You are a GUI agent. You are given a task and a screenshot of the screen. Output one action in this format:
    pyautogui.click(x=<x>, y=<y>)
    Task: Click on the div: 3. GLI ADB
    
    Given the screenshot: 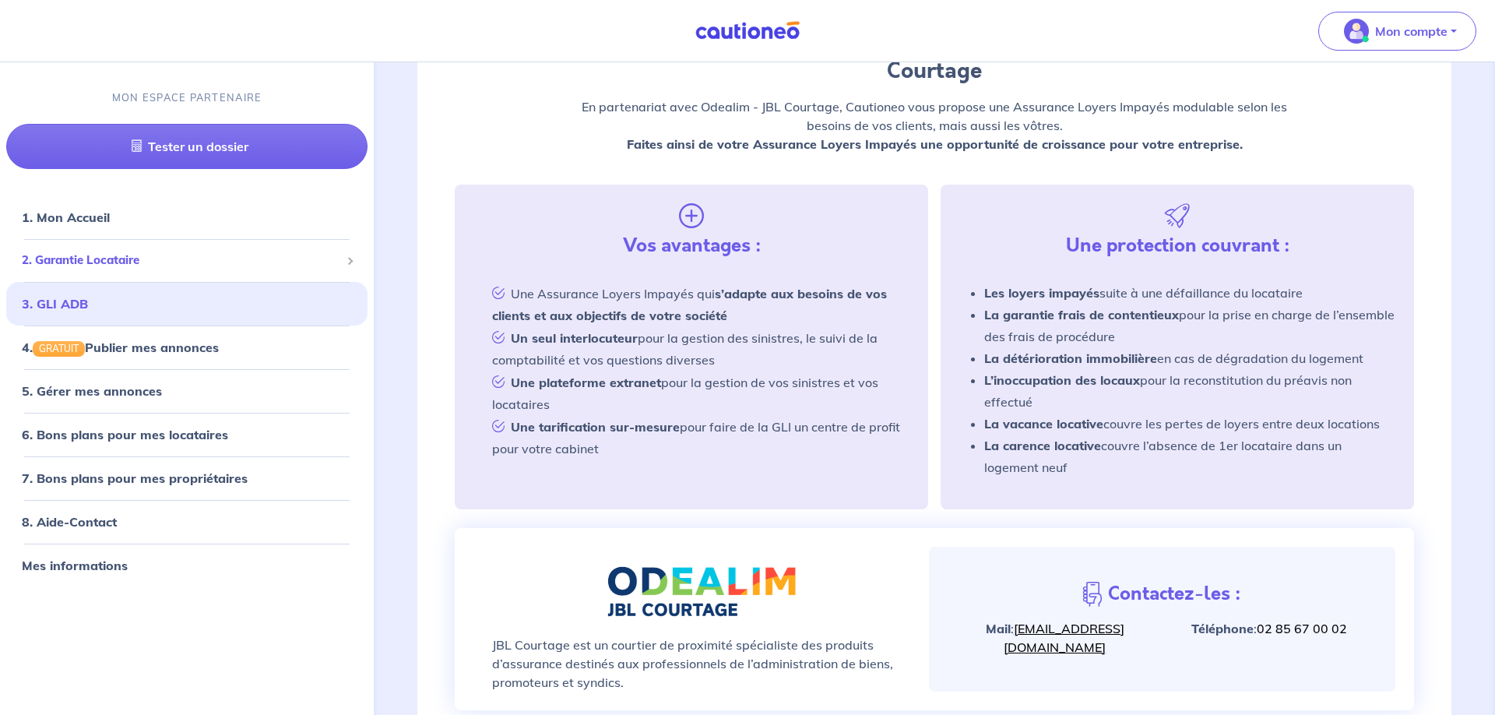 What is the action you would take?
    pyautogui.click(x=187, y=303)
    